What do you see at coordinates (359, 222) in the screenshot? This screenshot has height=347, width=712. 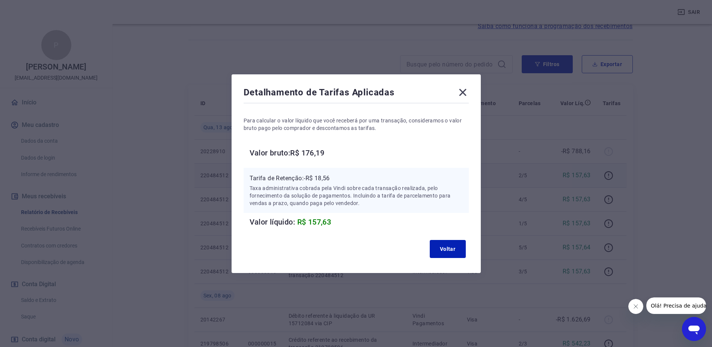 I see `h6: Valor líquido:` at bounding box center [359, 222].